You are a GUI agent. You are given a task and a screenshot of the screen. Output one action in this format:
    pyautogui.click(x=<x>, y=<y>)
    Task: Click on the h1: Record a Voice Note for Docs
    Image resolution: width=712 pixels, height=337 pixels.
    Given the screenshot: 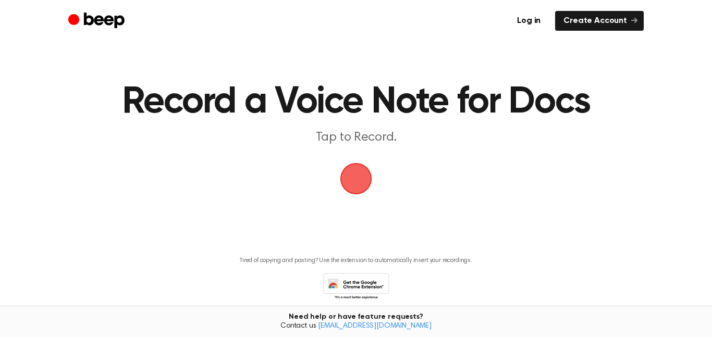 What is the action you would take?
    pyautogui.click(x=356, y=102)
    